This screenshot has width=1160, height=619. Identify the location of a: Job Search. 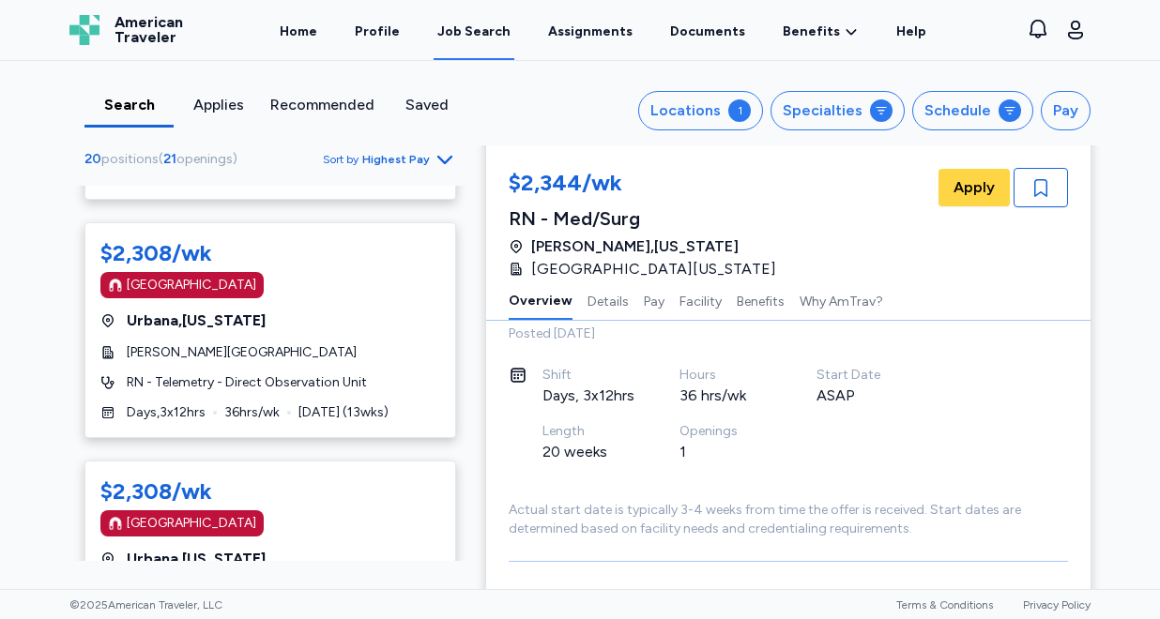
(474, 31).